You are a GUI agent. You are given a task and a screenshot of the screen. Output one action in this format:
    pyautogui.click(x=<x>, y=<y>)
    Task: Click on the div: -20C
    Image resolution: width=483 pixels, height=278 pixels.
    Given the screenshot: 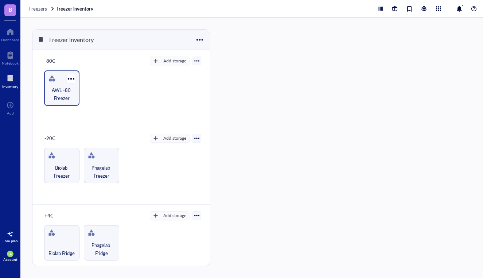 What is the action you would take?
    pyautogui.click(x=63, y=138)
    